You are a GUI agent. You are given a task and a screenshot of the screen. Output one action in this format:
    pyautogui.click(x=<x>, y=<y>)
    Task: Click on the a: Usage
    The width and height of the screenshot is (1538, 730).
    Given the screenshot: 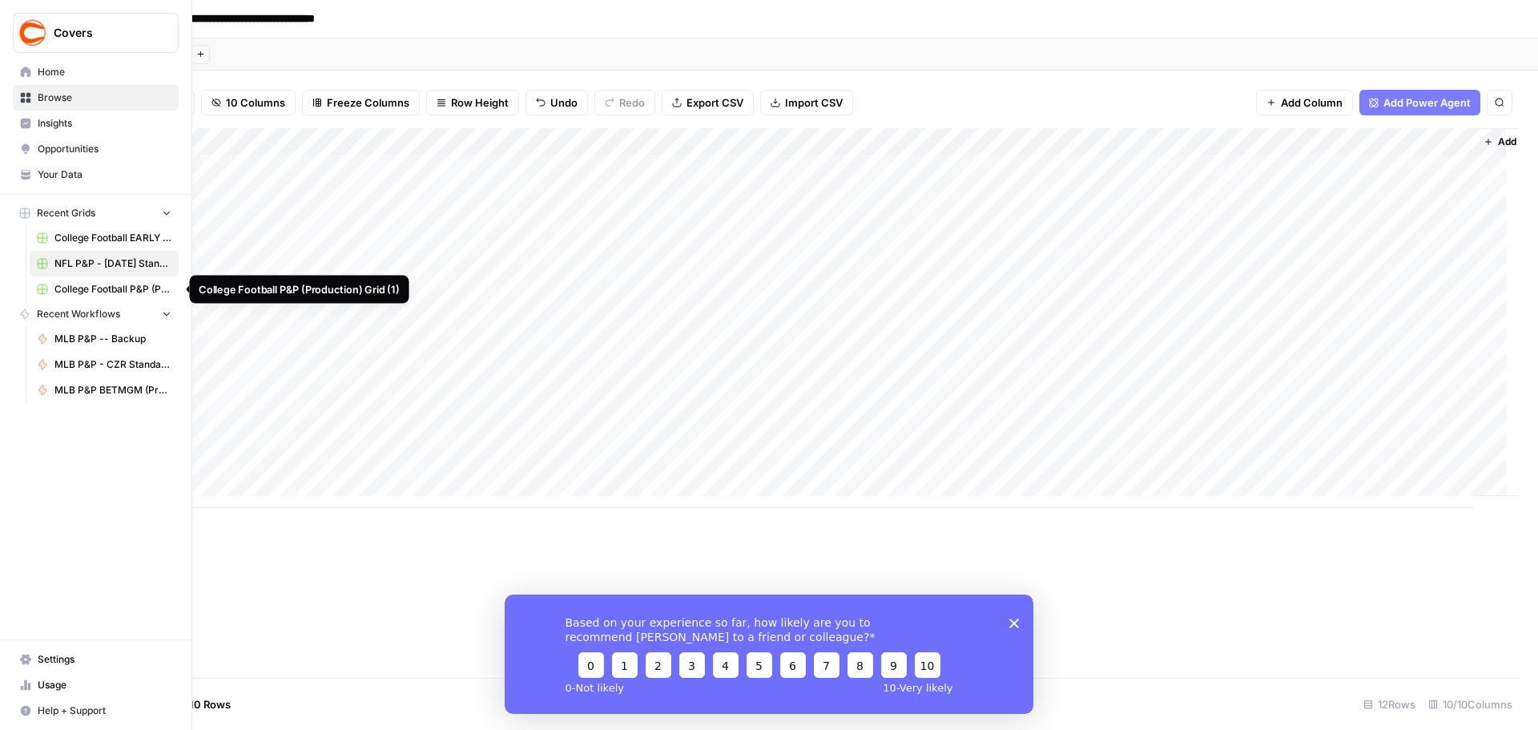 What is the action you would take?
    pyautogui.click(x=95, y=685)
    